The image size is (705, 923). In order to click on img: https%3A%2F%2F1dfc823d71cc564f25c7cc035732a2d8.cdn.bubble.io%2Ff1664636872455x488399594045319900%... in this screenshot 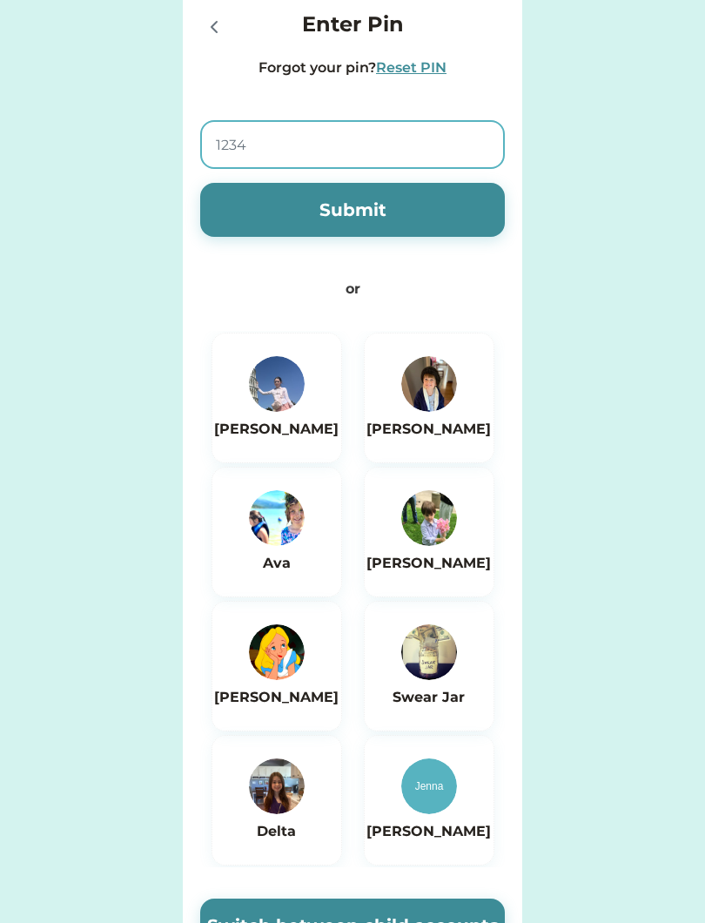, I will do `click(277, 652)`.